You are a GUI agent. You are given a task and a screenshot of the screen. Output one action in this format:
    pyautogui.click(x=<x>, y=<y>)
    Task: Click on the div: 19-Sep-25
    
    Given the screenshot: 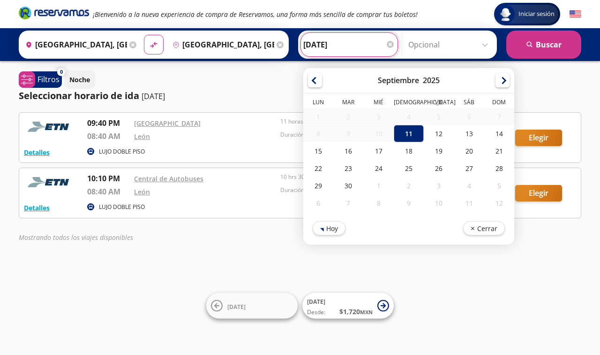 What is the action you would take?
    pyautogui.click(x=439, y=151)
    